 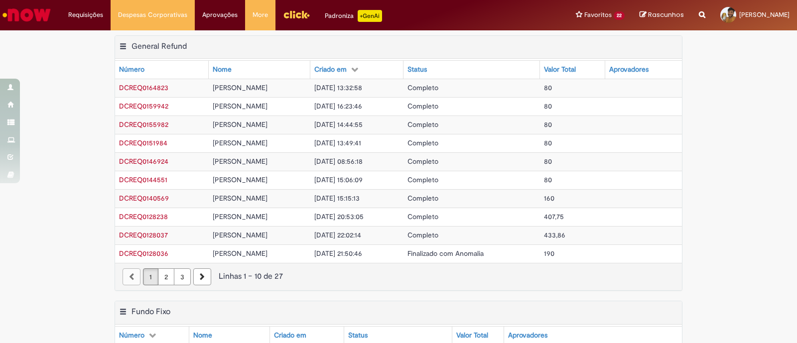 I want to click on span: DCREQ0146924, so click(x=144, y=161).